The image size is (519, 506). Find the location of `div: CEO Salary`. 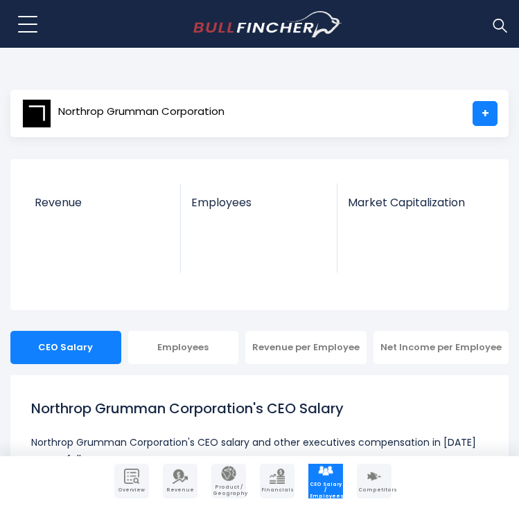

div: CEO Salary is located at coordinates (66, 348).